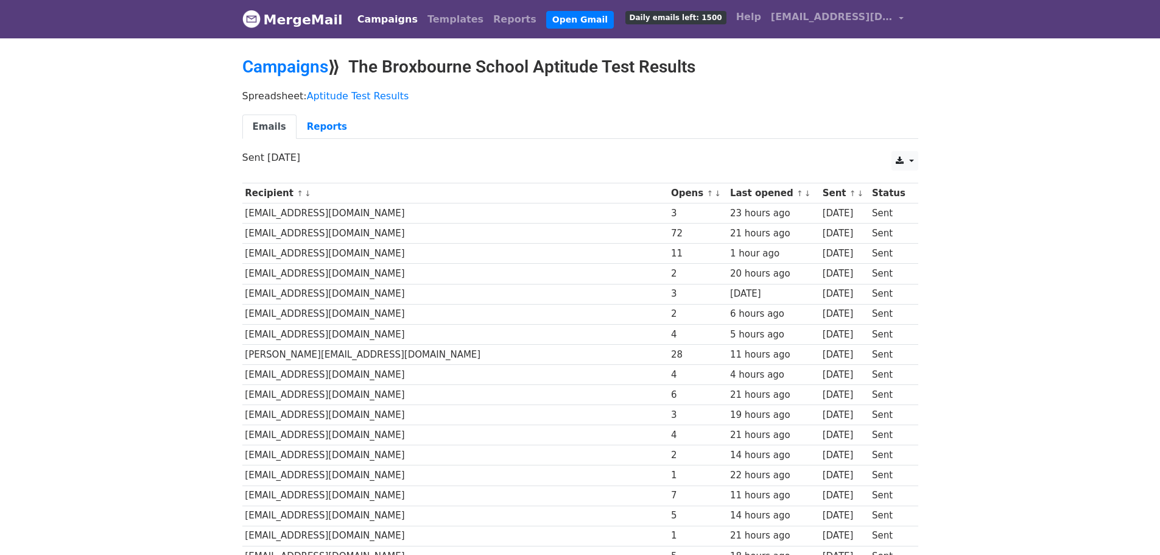 This screenshot has width=1160, height=555. What do you see at coordinates (580, 96) in the screenshot?
I see `p: Spreadsheet:` at bounding box center [580, 96].